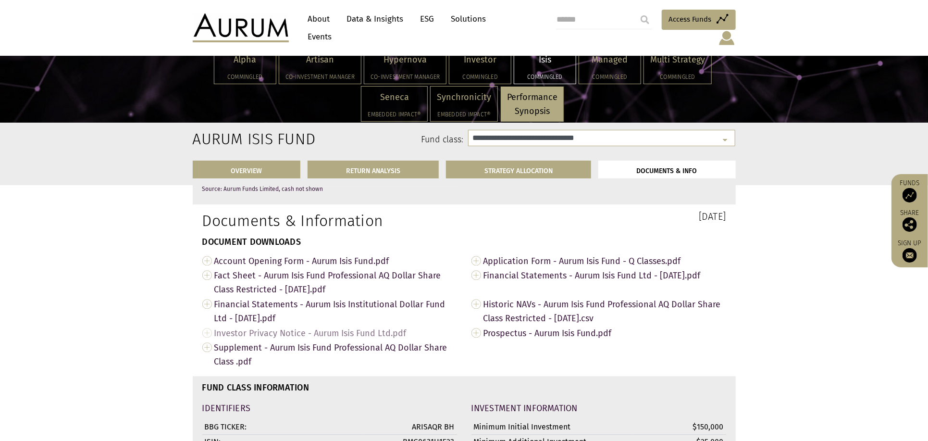  What do you see at coordinates (690, 19) in the screenshot?
I see `span: Access Funds` at bounding box center [690, 19].